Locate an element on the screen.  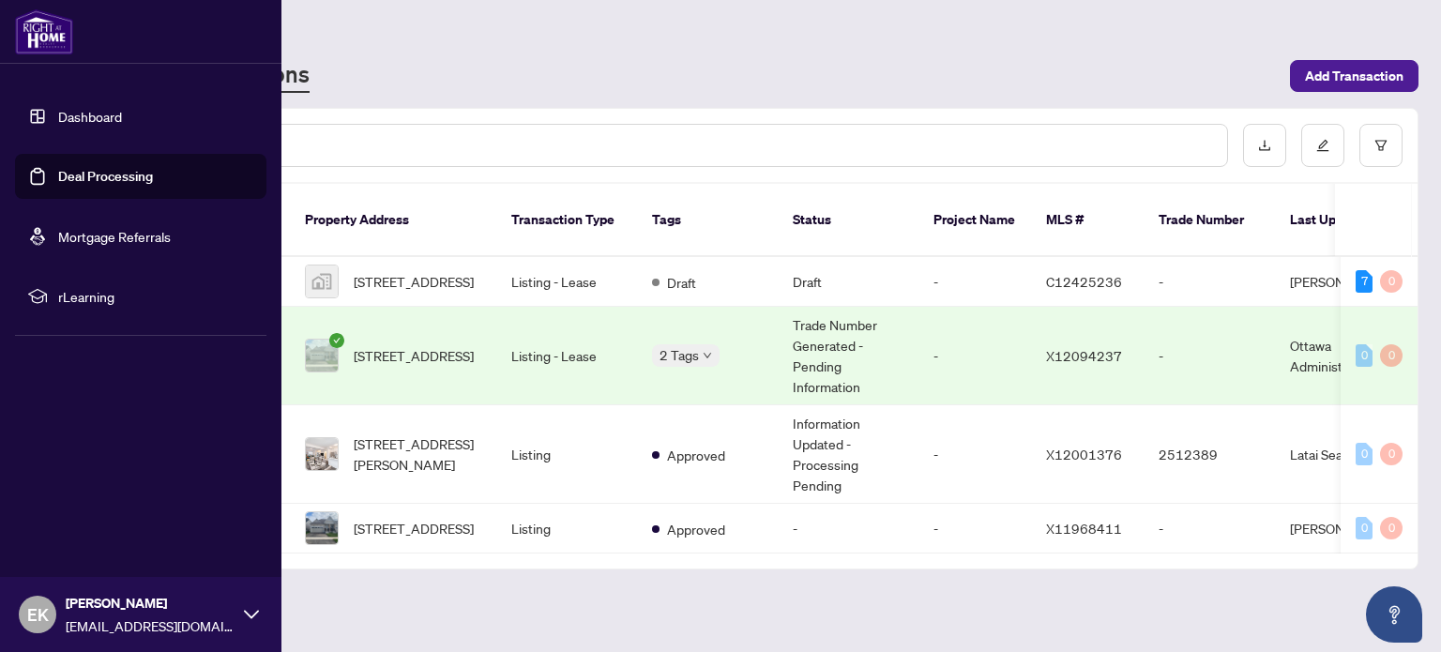
button: edit is located at coordinates (1323, 145).